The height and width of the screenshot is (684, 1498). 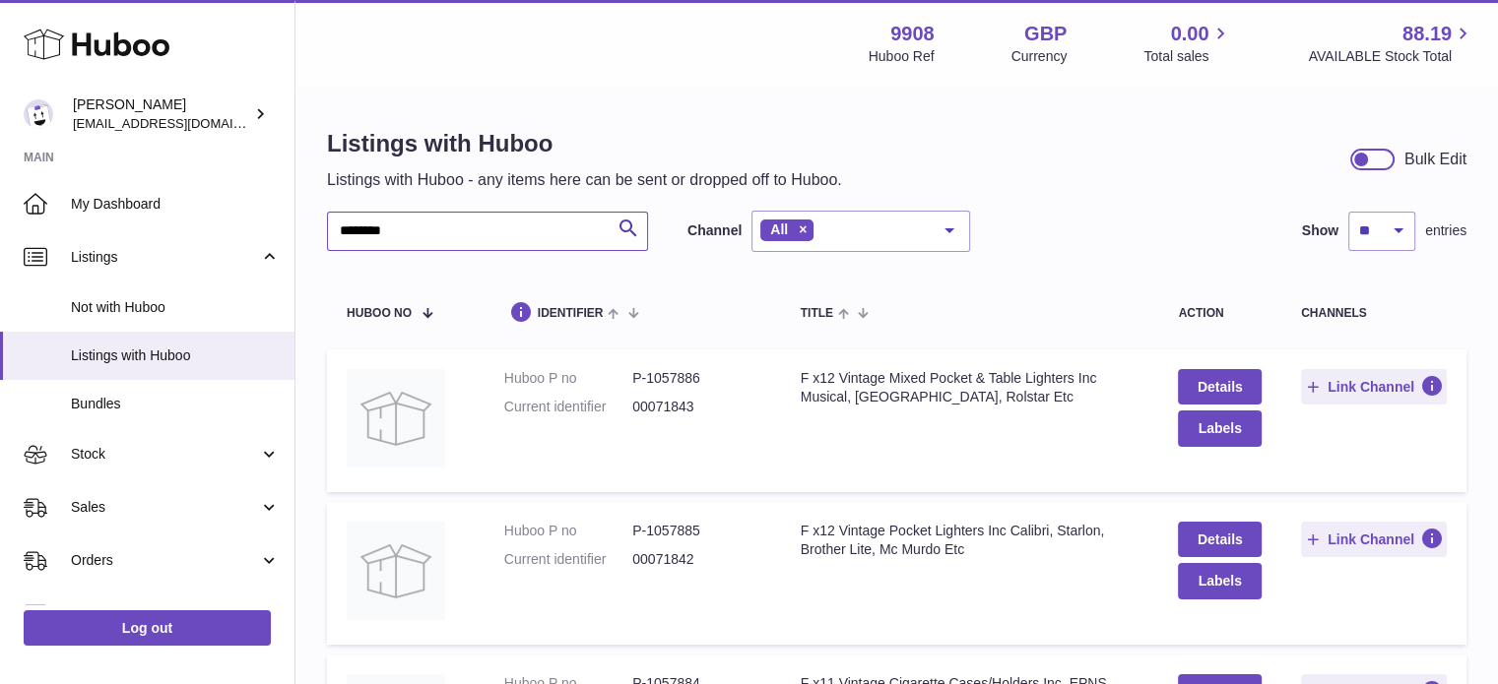 What do you see at coordinates (175, 404) in the screenshot?
I see `span: Bundles` at bounding box center [175, 404].